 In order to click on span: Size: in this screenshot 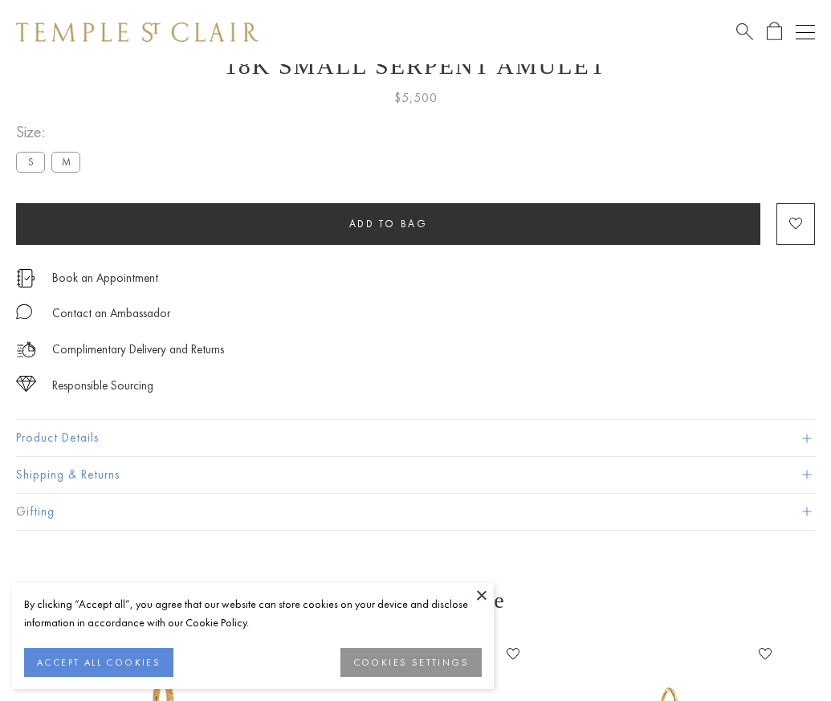, I will do `click(51, 132)`.